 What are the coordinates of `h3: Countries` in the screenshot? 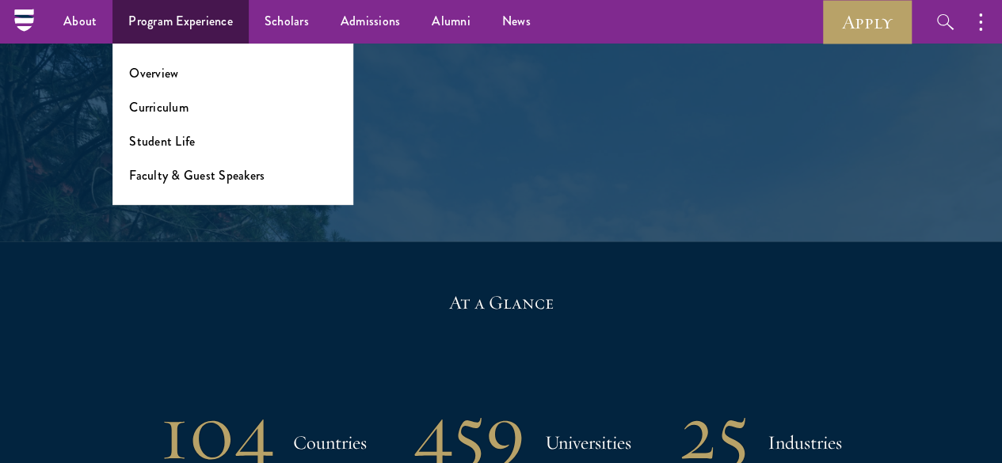 It's located at (329, 443).